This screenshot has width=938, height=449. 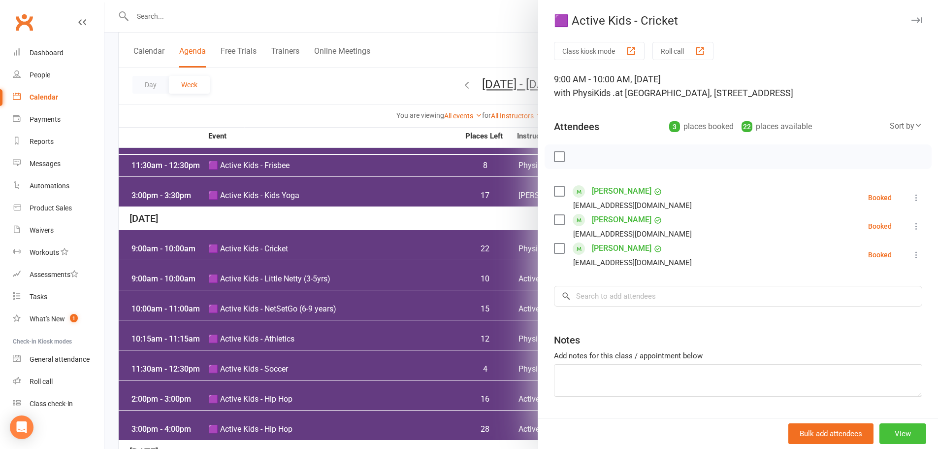 What do you see at coordinates (683, 51) in the screenshot?
I see `button: Roll call` at bounding box center [683, 51].